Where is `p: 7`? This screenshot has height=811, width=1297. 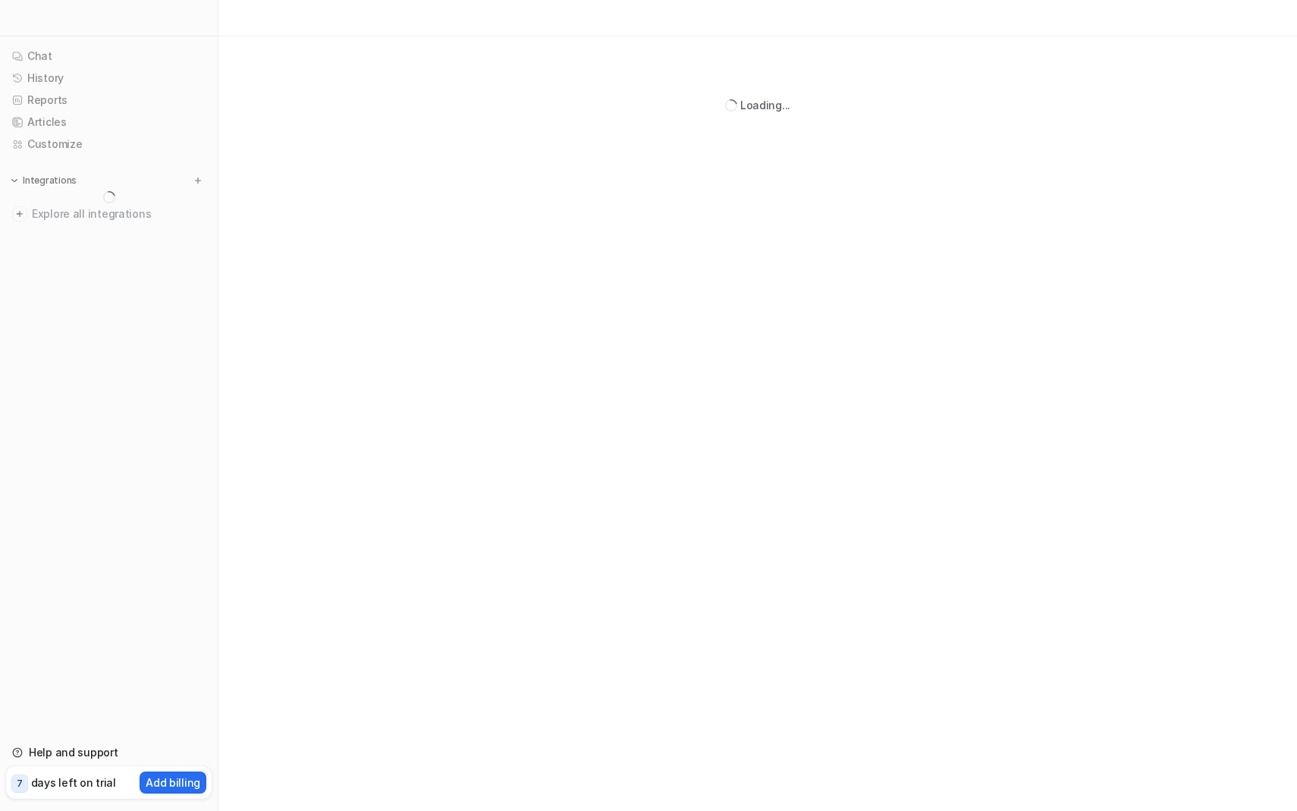 p: 7 is located at coordinates (20, 783).